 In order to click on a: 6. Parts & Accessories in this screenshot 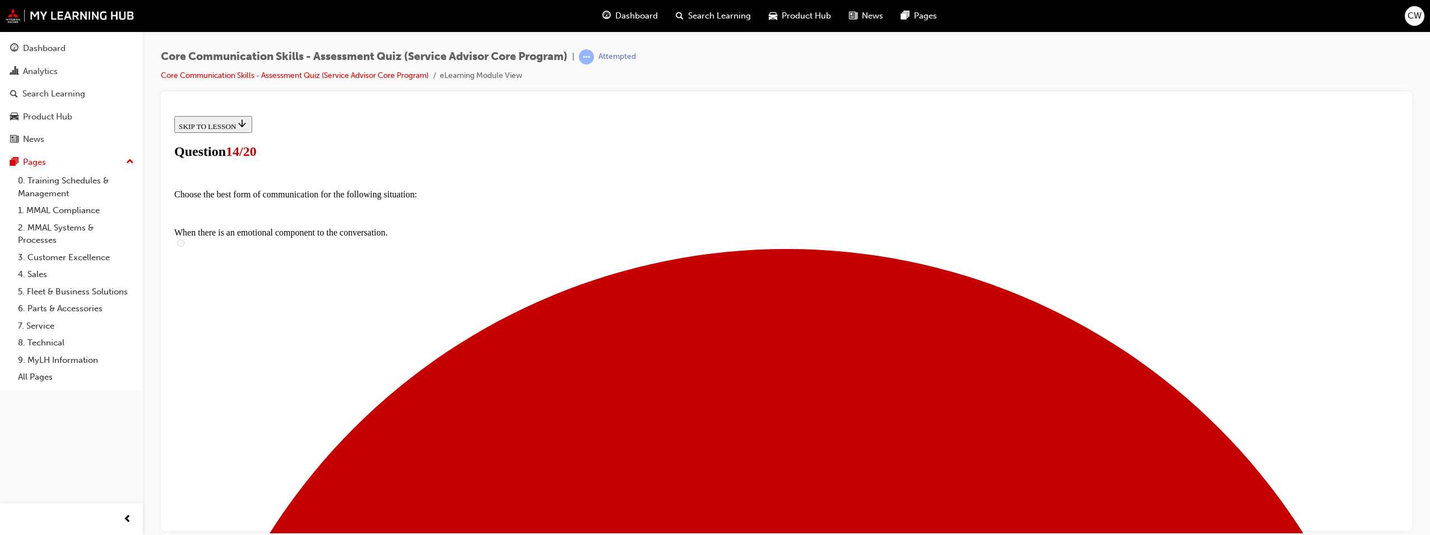, I will do `click(76, 308)`.